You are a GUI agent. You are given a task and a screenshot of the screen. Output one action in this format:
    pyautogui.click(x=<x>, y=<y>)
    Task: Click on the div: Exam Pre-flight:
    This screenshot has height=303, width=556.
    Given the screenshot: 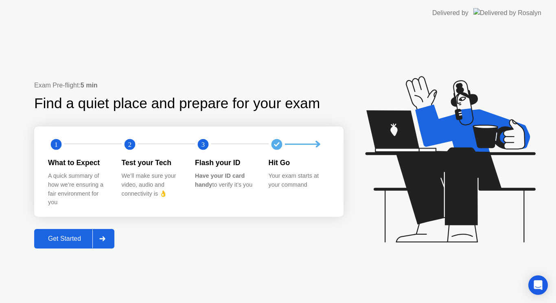 What is the action you would take?
    pyautogui.click(x=189, y=85)
    